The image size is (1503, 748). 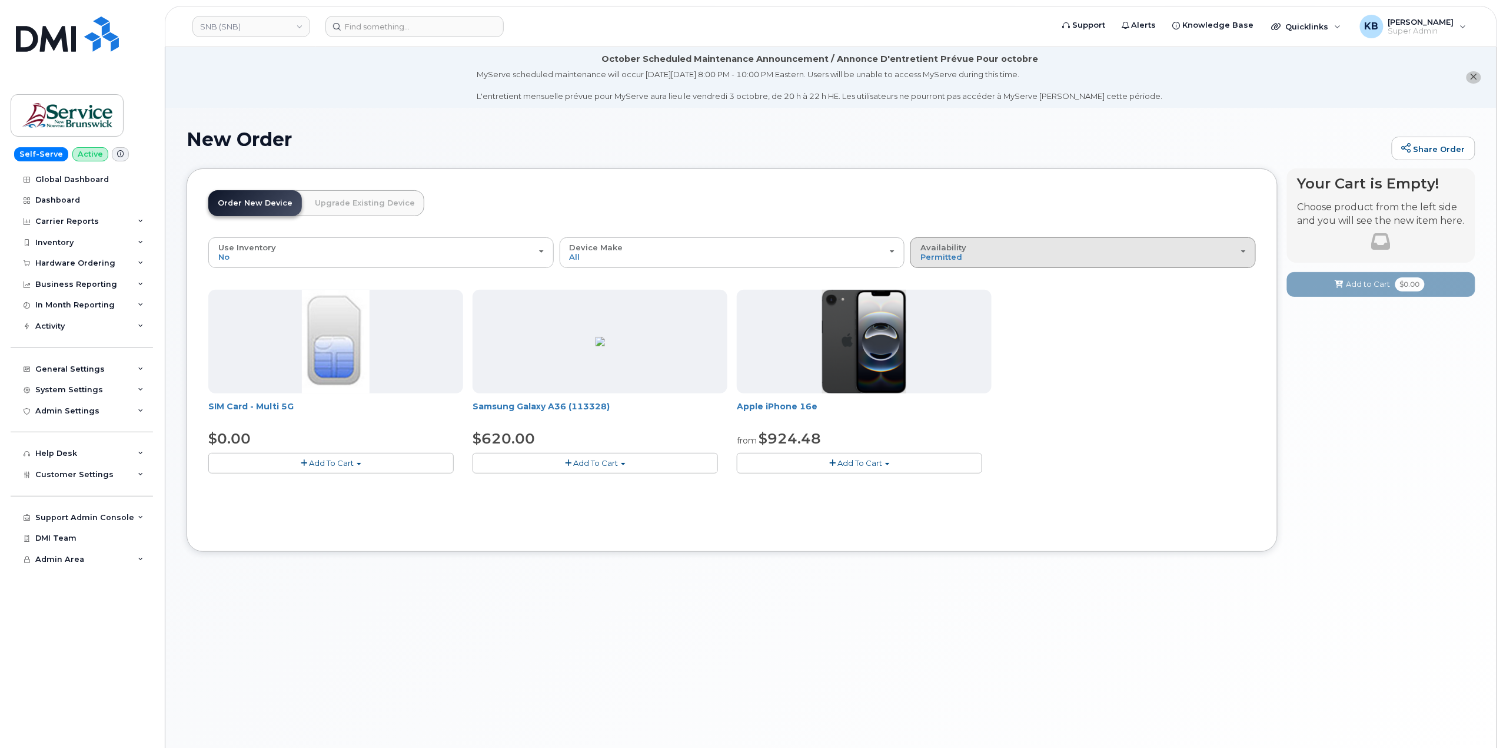 What do you see at coordinates (596, 247) in the screenshot?
I see `span: Device Make` at bounding box center [596, 247].